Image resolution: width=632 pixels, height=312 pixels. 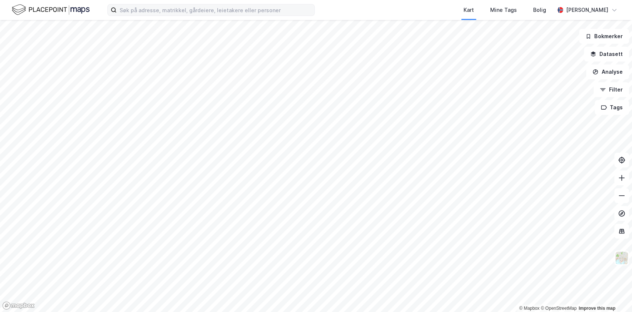 What do you see at coordinates (608, 72) in the screenshot?
I see `button: Analyse` at bounding box center [608, 72].